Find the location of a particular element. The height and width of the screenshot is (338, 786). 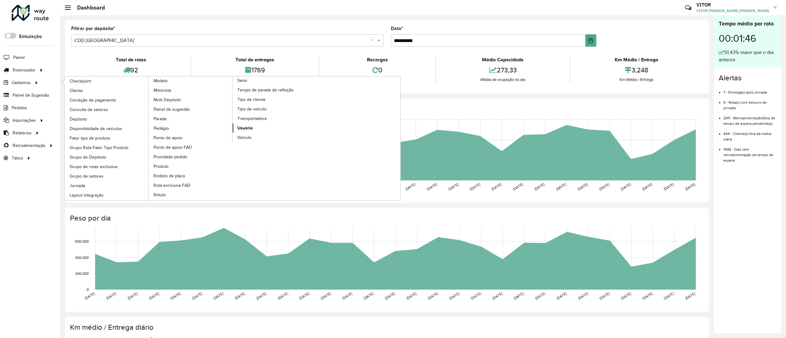

label: Filtrar por depósito is located at coordinates (93, 29).